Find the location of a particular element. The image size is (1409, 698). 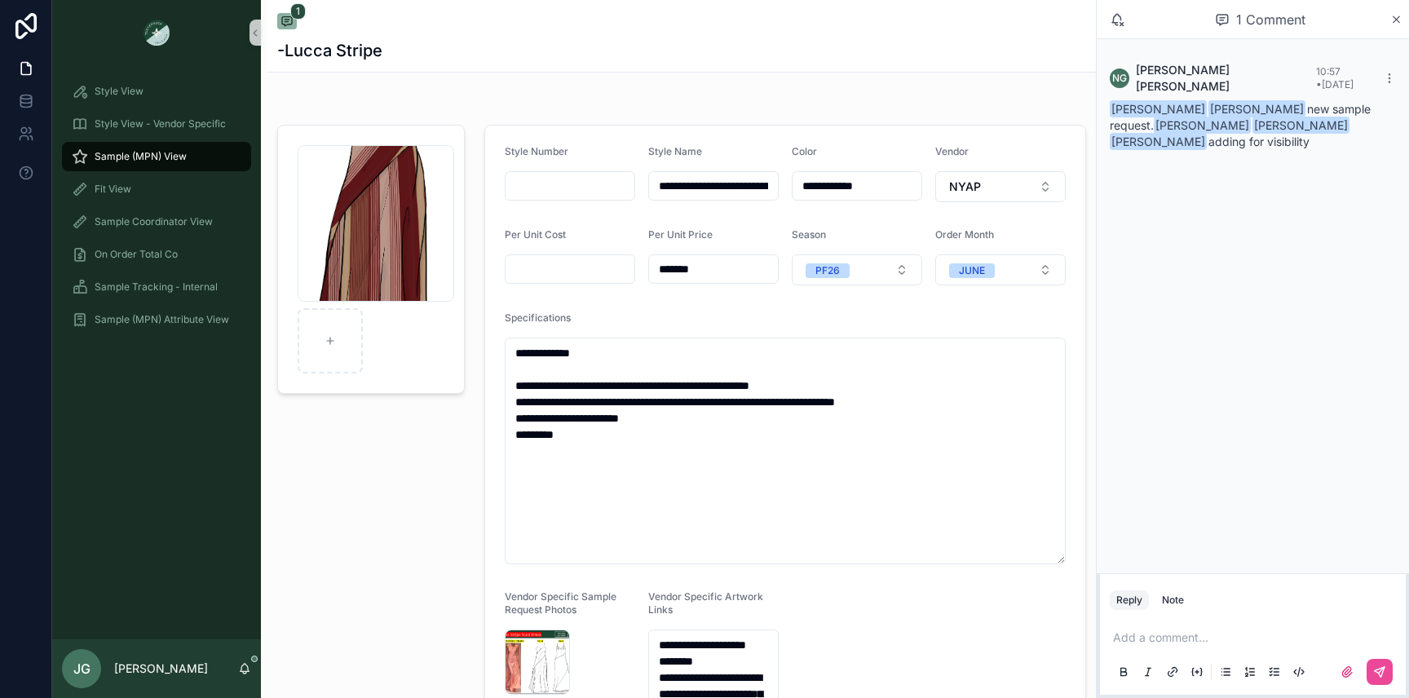

span: Style Number is located at coordinates (537, 151).